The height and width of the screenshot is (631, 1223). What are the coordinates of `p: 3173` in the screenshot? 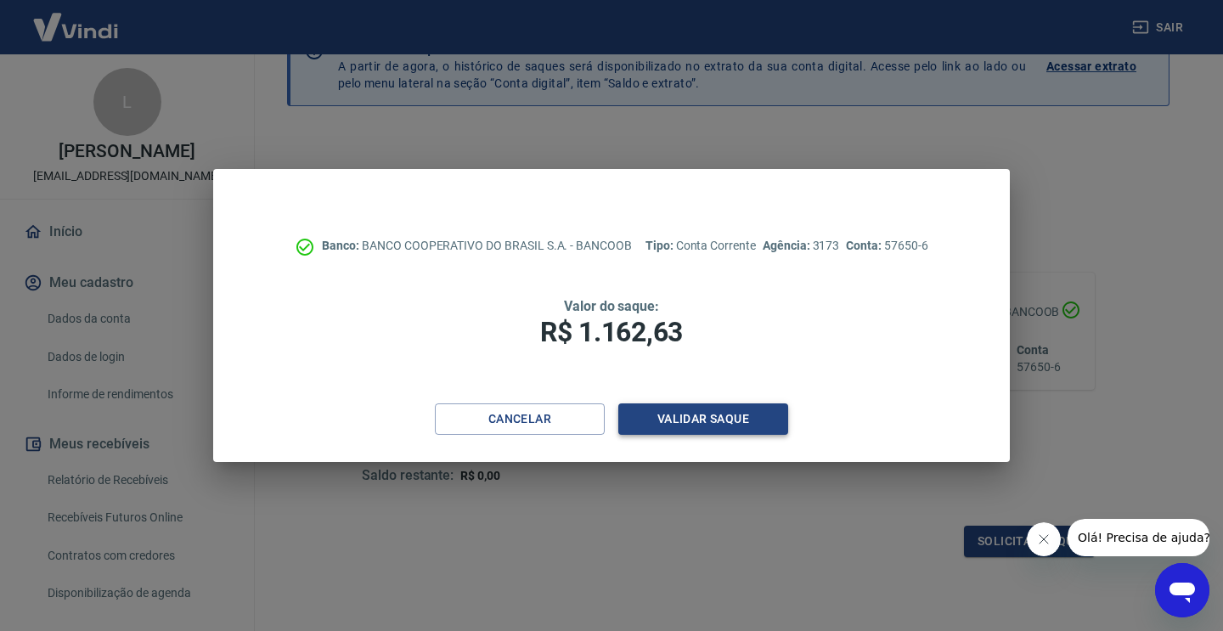 It's located at (801, 245).